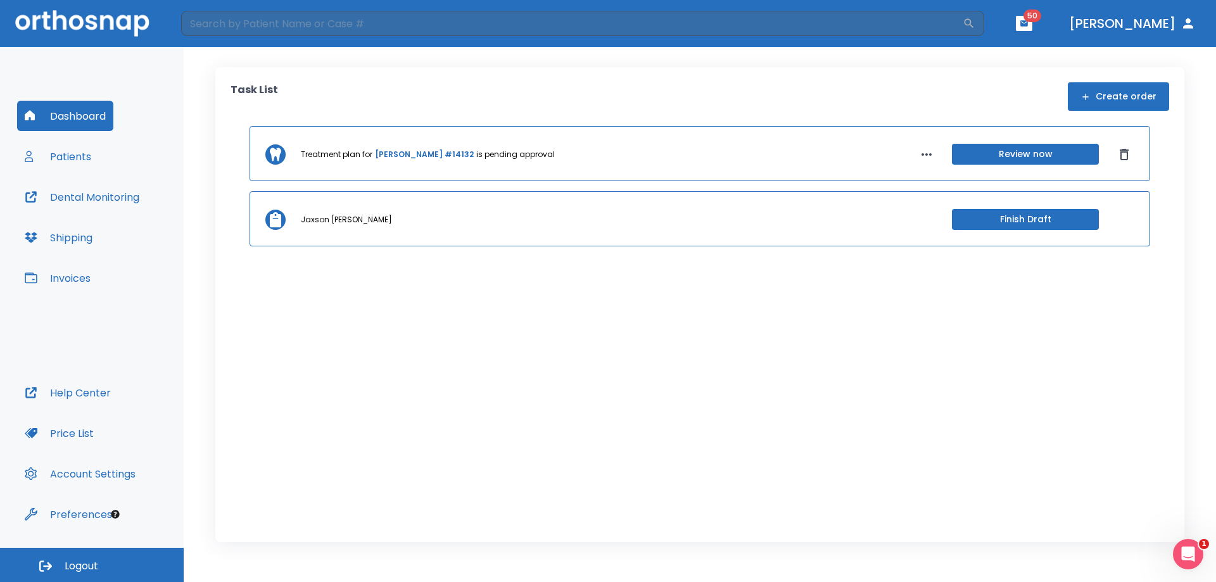 This screenshot has width=1216, height=582. I want to click on a: Shipping, so click(58, 238).